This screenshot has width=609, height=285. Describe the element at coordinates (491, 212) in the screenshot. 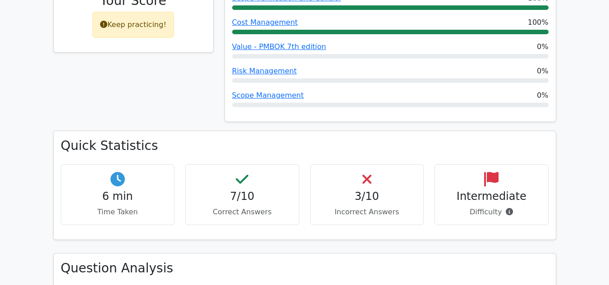

I see `p: Difficulty` at that location.